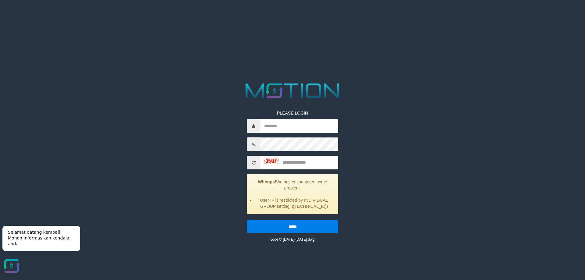 The image size is (585, 280). Describe the element at coordinates (38, 18) in the screenshot. I see `span: Selamat datang kembali! Mohon informasikan kendala anda.` at that location.